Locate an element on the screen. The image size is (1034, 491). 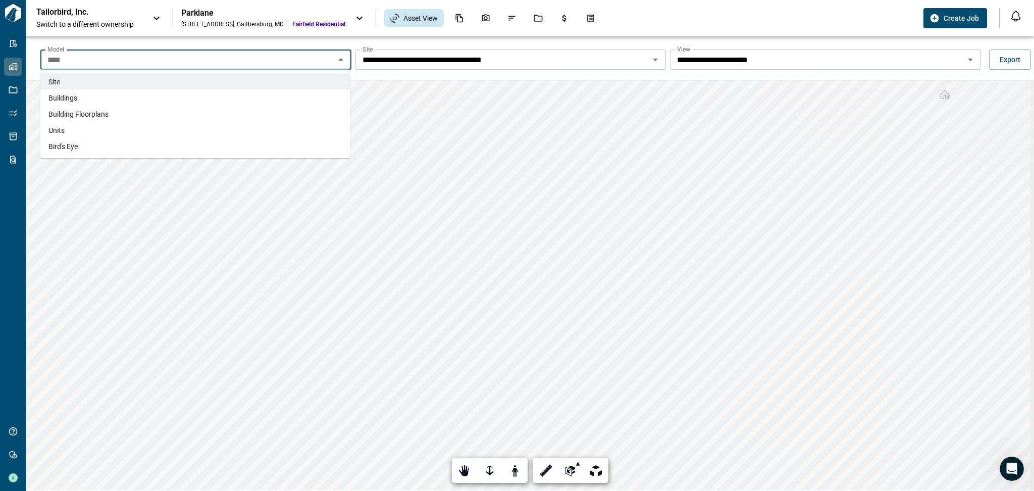
button: Close is located at coordinates (341, 60).